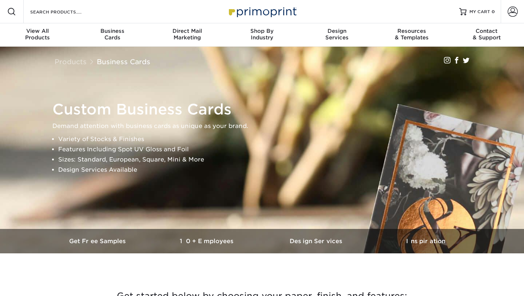 This screenshot has width=524, height=296. Describe the element at coordinates (412, 35) in the screenshot. I see `a: Resources& Templates` at that location.